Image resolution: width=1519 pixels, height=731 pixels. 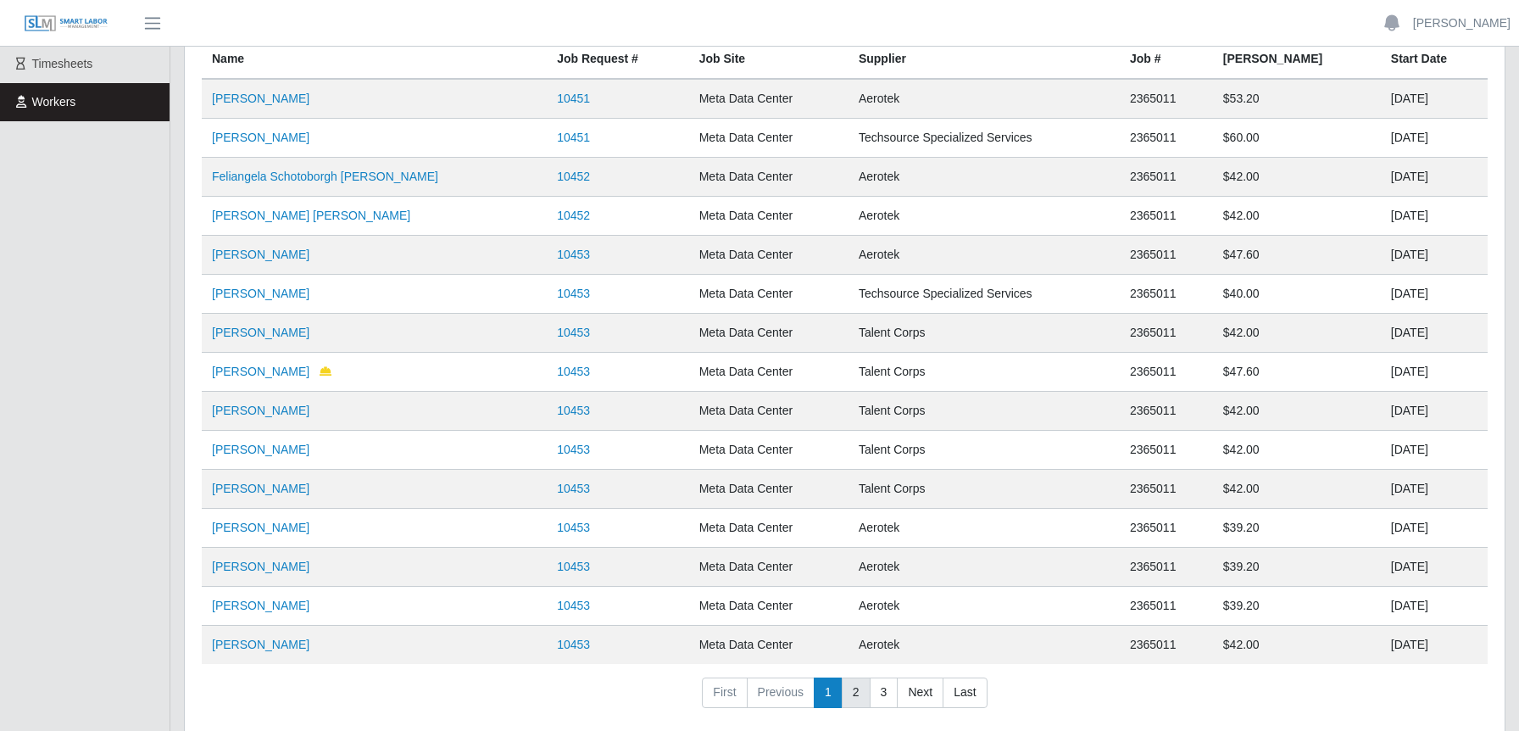 What do you see at coordinates (66, 24) in the screenshot?
I see `img: SLM Logo` at bounding box center [66, 24].